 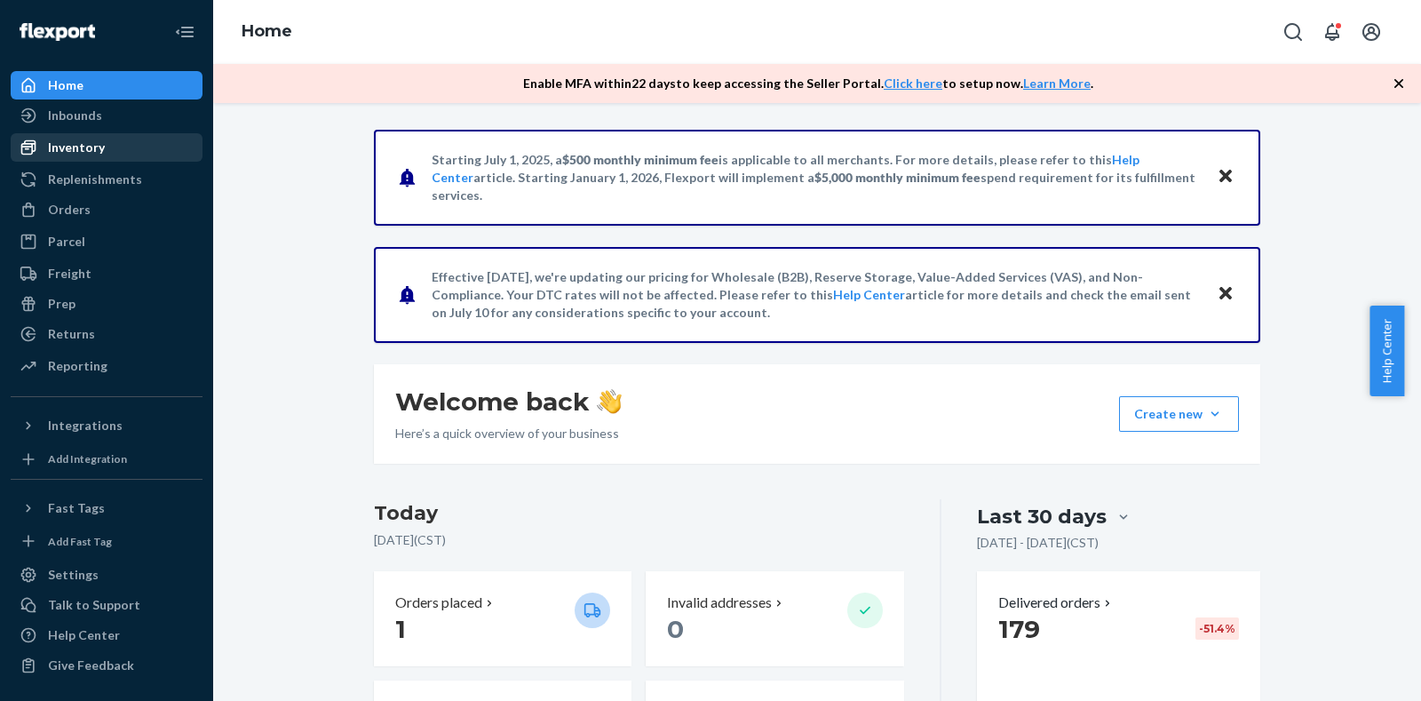 I want to click on div: Fast Tags, so click(x=76, y=508).